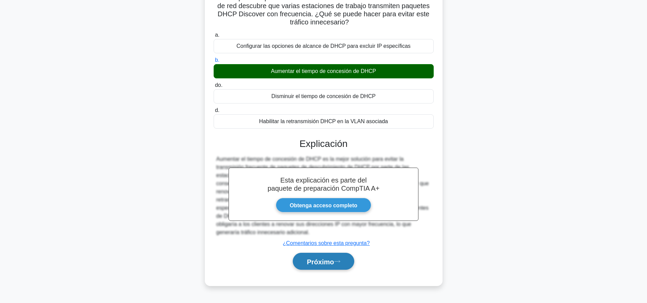 The width and height of the screenshot is (647, 303). Describe the element at coordinates (323, 262) in the screenshot. I see `button: Próximo` at that location.